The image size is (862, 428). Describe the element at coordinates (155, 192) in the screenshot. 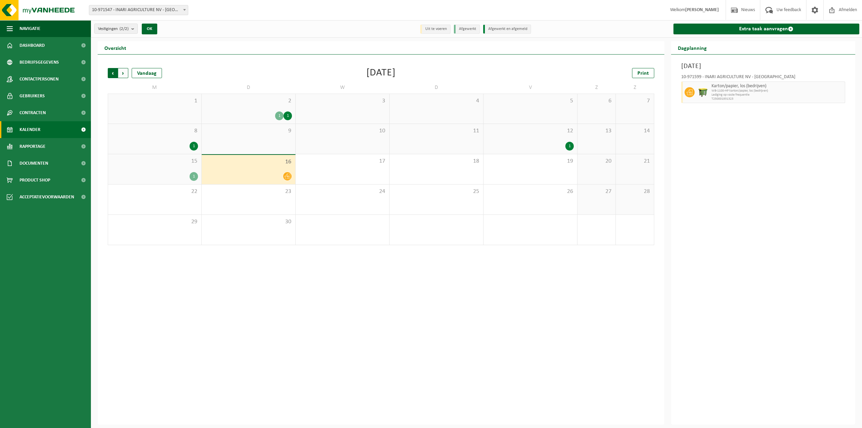

I see `span: 22` at that location.